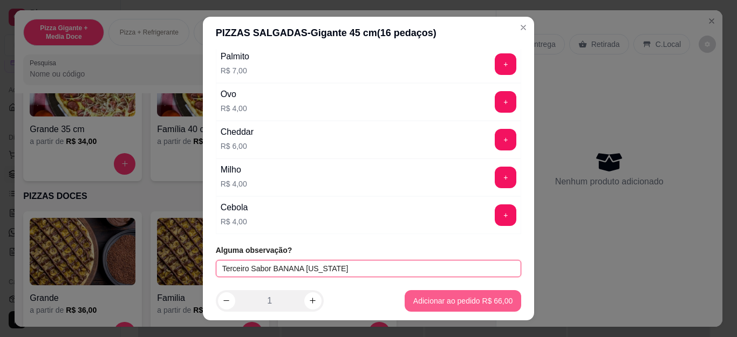  Describe the element at coordinates (233, 94) in the screenshot. I see `div: Ovo` at that location.